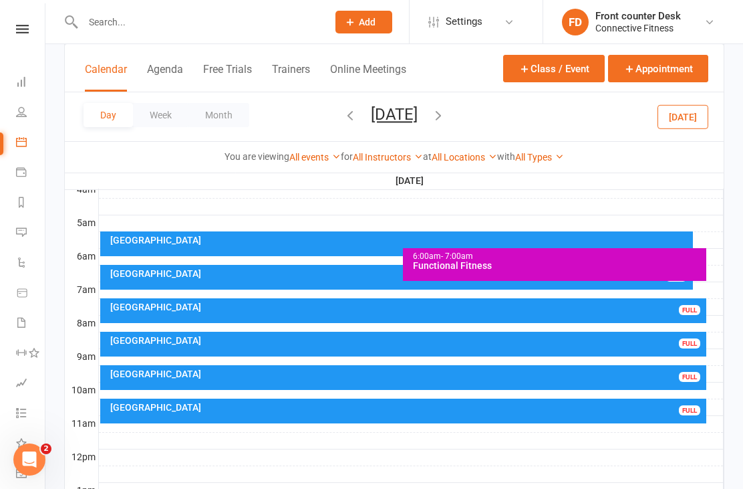 Image resolution: width=743 pixels, height=489 pixels. What do you see at coordinates (227, 77) in the screenshot?
I see `button: Free Trials` at bounding box center [227, 77].